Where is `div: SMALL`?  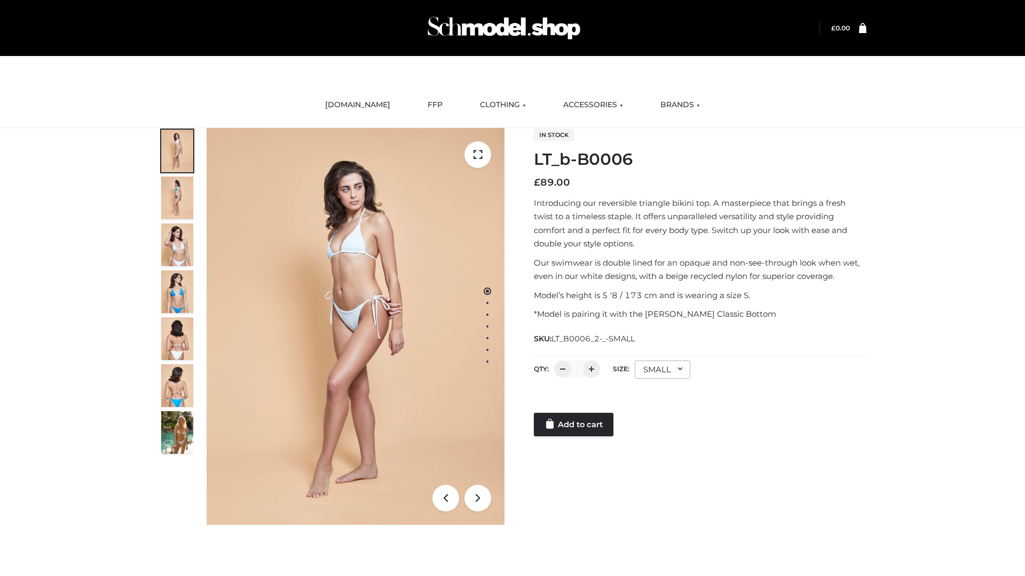 div: SMALL is located at coordinates (662, 370).